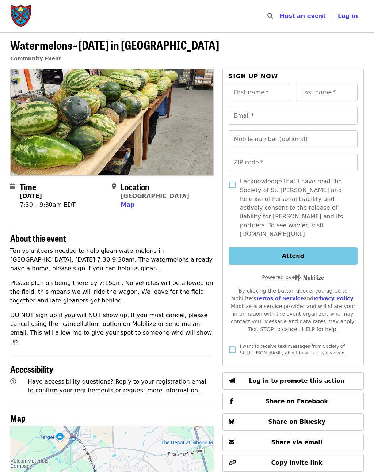  I want to click on input: Search, so click(281, 16).